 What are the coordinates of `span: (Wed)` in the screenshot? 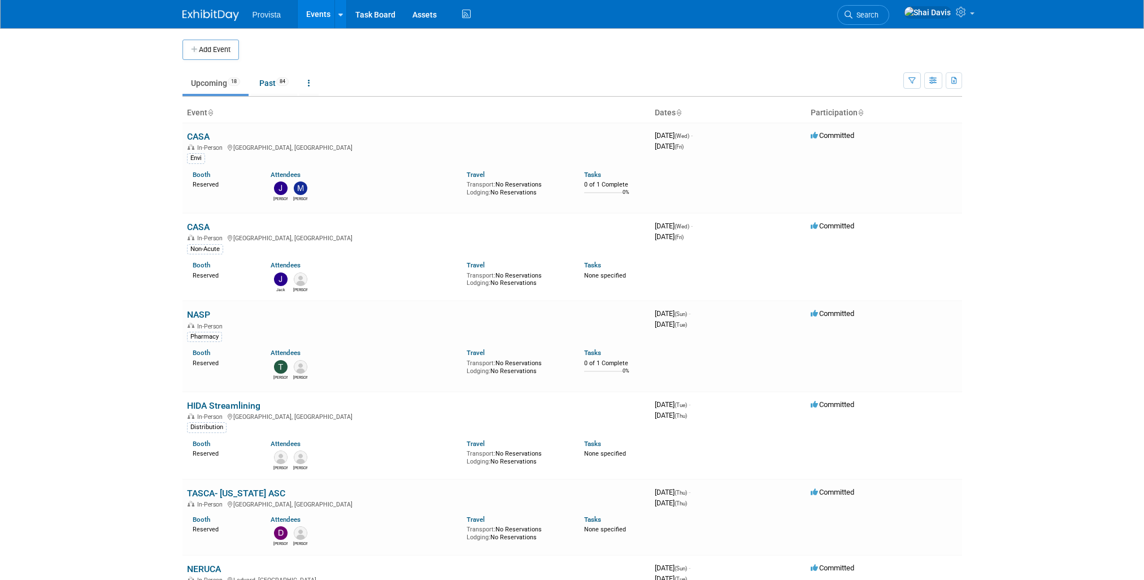 It's located at (682, 226).